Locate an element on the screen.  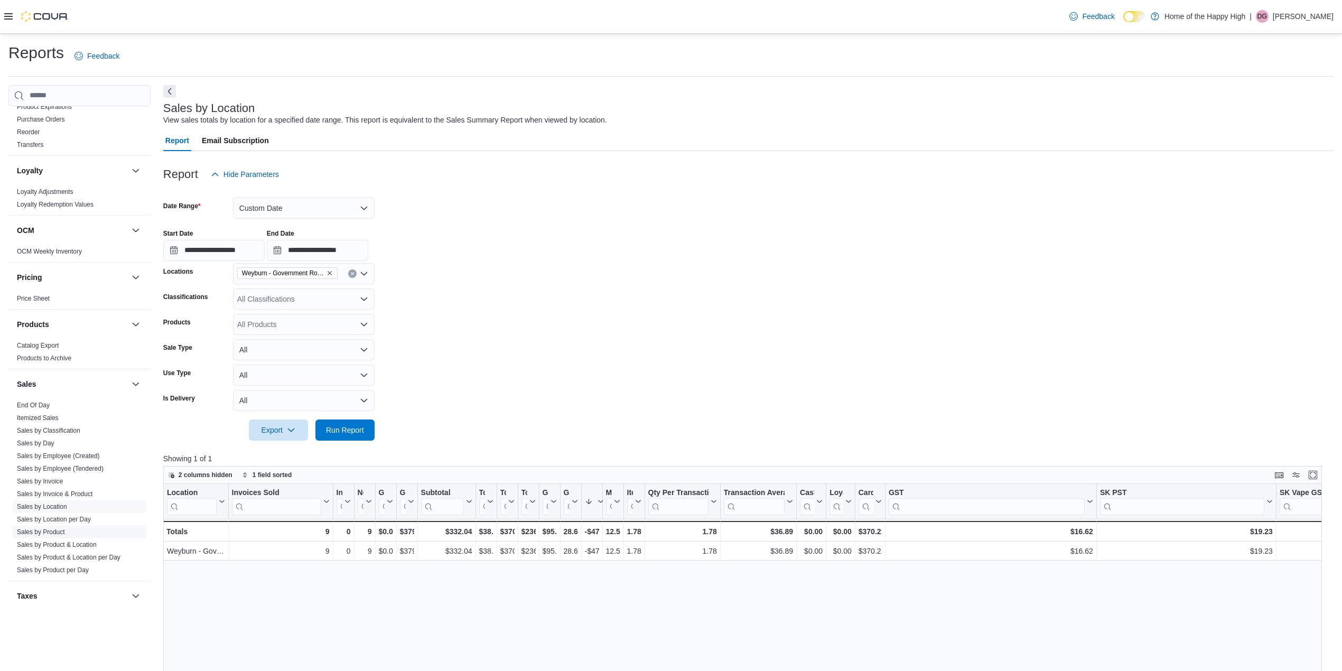
button: Sales is located at coordinates (136, 384).